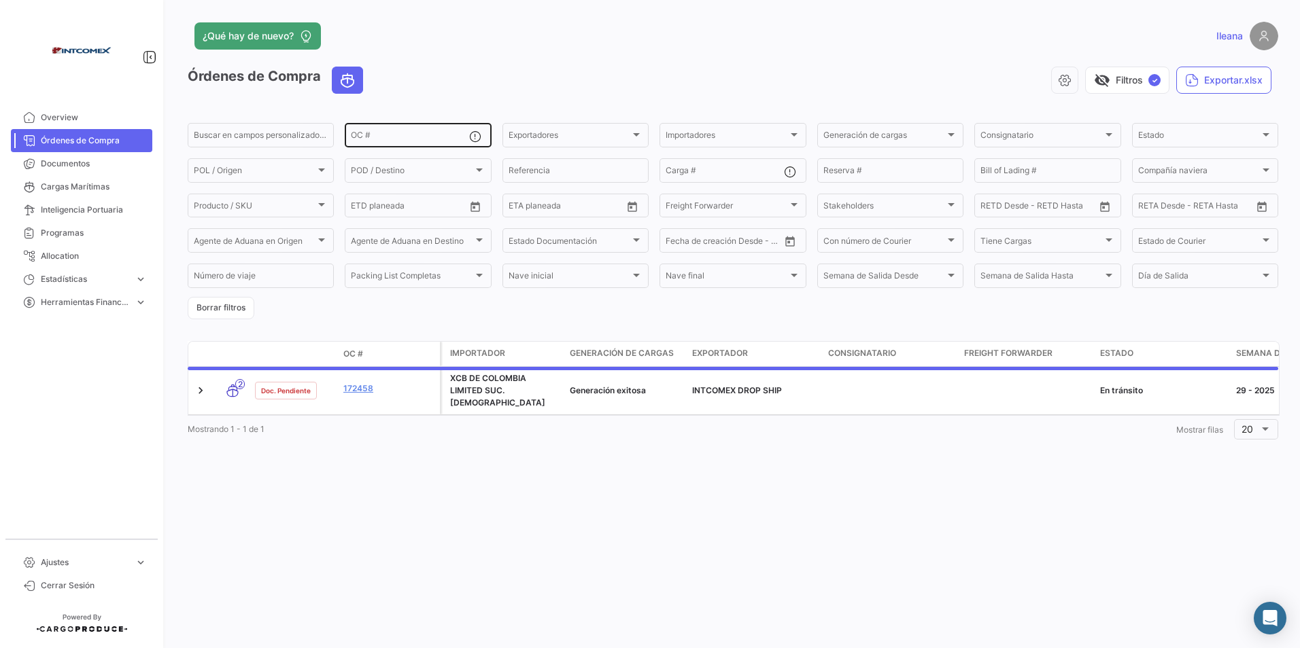 This screenshot has height=648, width=1300. Describe the element at coordinates (277, 80) in the screenshot. I see `h3: Órdenes de Compra` at that location.